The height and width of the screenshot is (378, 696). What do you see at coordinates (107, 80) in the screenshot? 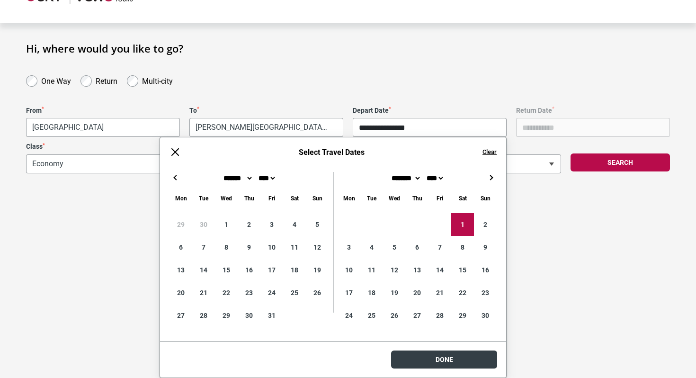
I see `label: Return` at bounding box center [107, 80].